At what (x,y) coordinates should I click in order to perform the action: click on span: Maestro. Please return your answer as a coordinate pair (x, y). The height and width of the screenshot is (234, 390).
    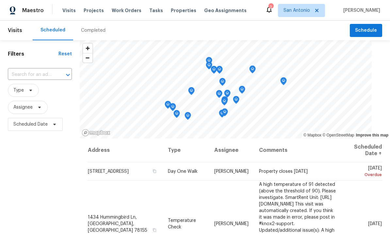
    Looking at the image, I should click on (33, 10).